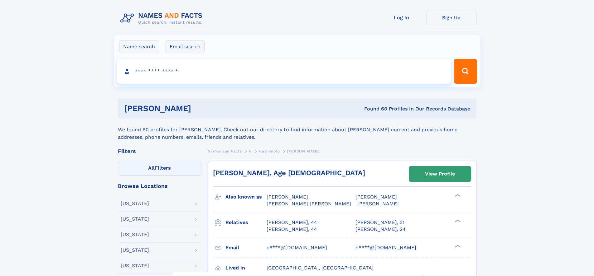 Image resolution: width=594 pixels, height=276 pixels. What do you see at coordinates (250, 151) in the screenshot?
I see `span: H` at bounding box center [250, 151].